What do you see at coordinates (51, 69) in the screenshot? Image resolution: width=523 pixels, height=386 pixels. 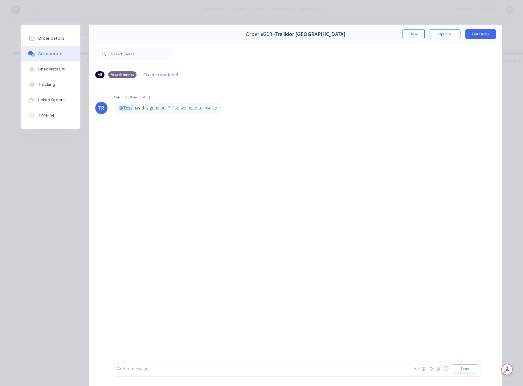 I see `button: Checklists 0/0` at bounding box center [51, 69].